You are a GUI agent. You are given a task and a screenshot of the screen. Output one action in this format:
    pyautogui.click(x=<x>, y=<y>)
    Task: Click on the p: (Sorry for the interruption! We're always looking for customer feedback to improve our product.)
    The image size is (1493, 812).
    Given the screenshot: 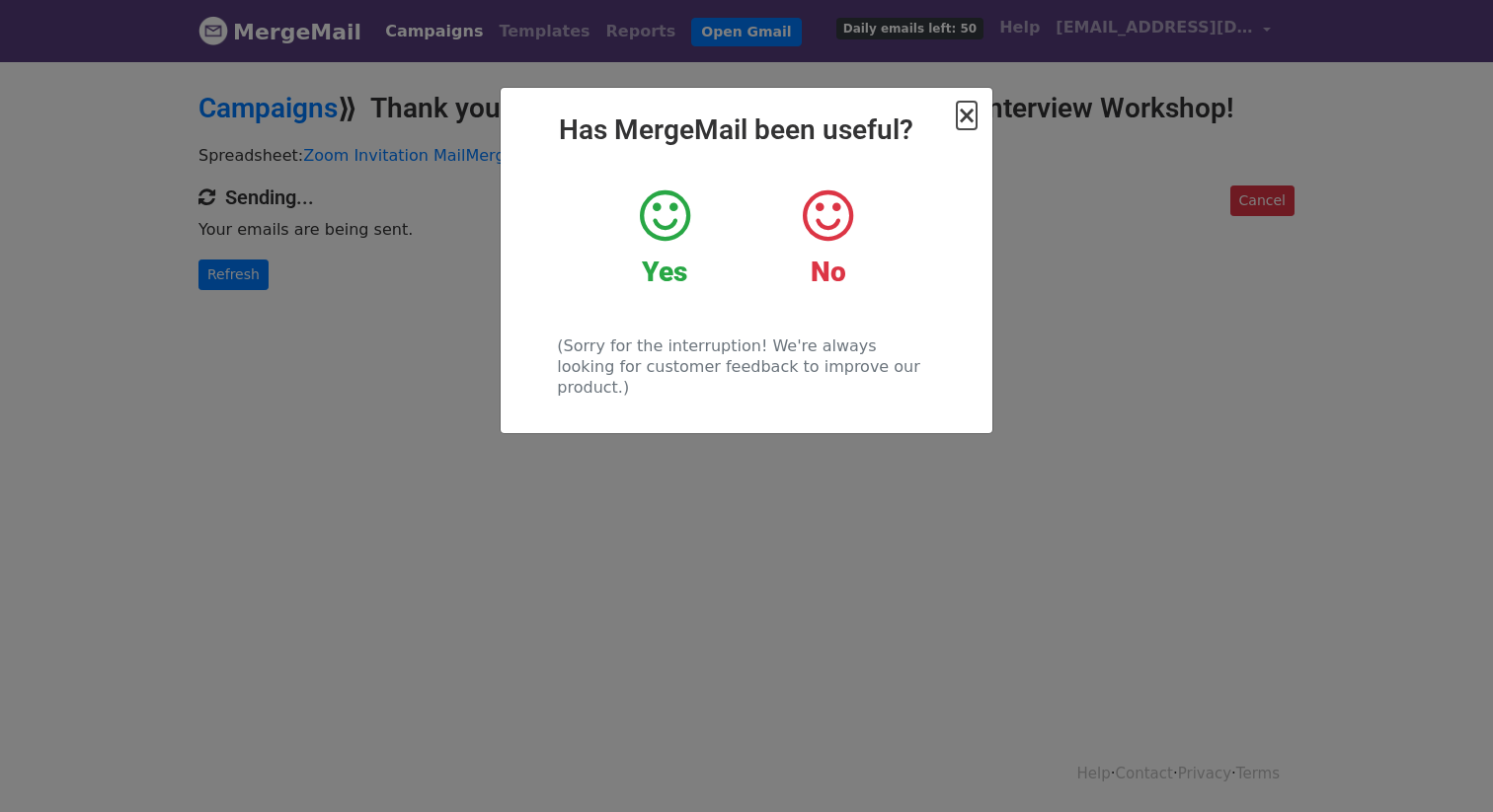 What is the action you would take?
    pyautogui.click(x=746, y=366)
    